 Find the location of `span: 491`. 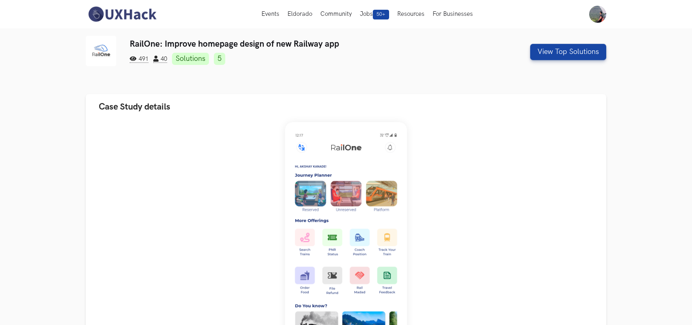

span: 491 is located at coordinates (139, 59).